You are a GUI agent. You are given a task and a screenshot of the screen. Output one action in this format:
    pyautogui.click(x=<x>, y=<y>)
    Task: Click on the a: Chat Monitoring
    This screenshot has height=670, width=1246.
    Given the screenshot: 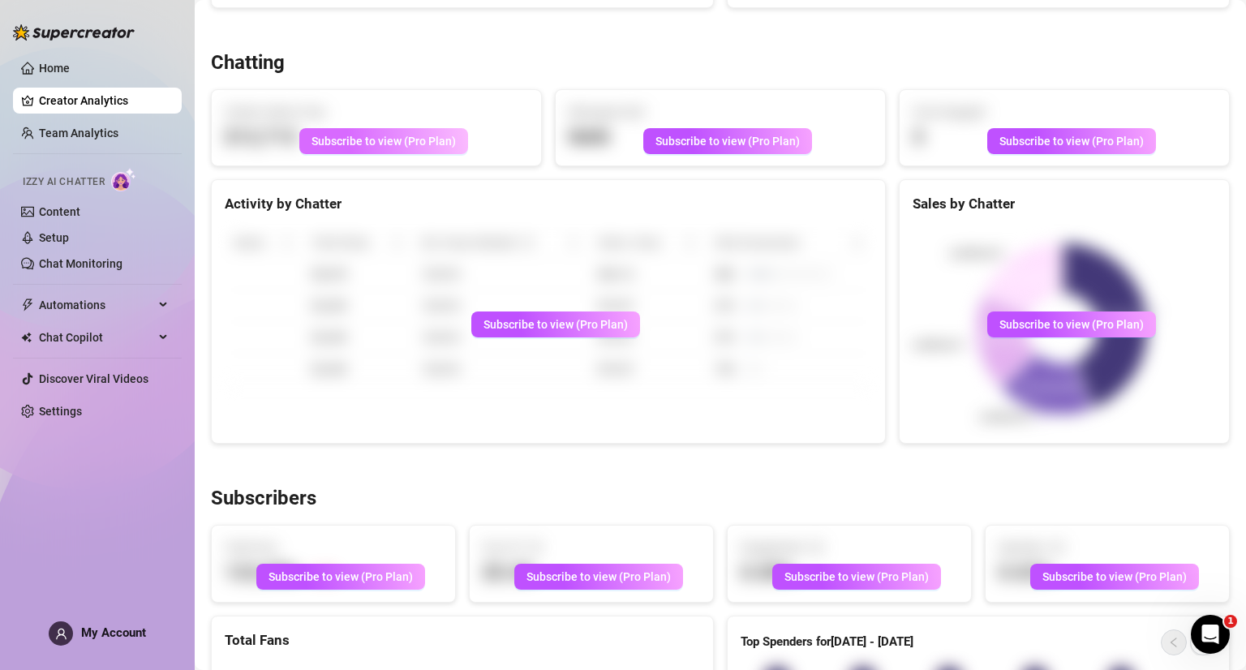 What is the action you would take?
    pyautogui.click(x=80, y=264)
    